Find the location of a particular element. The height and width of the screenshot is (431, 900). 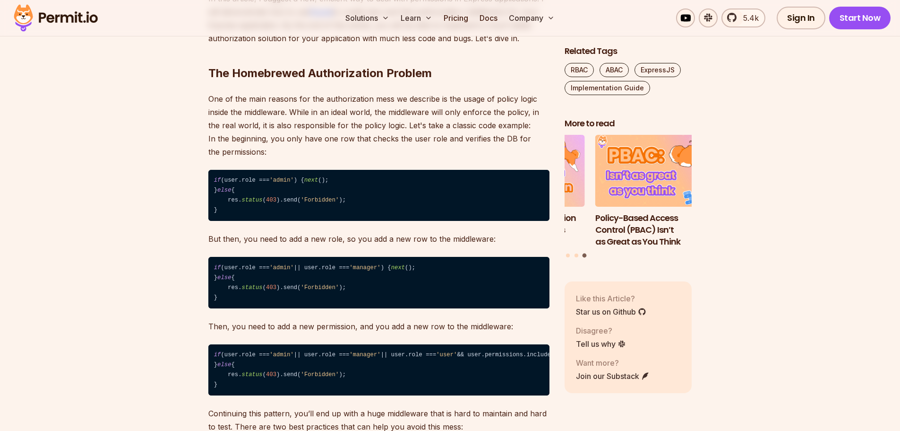

a: Start Now is located at coordinates (860, 18).